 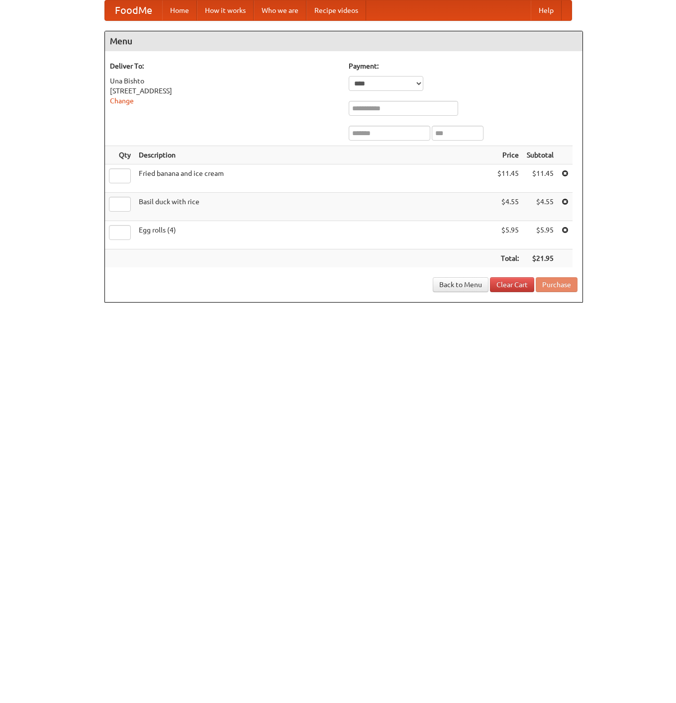 What do you see at coordinates (336, 10) in the screenshot?
I see `a: Recipe videos` at bounding box center [336, 10].